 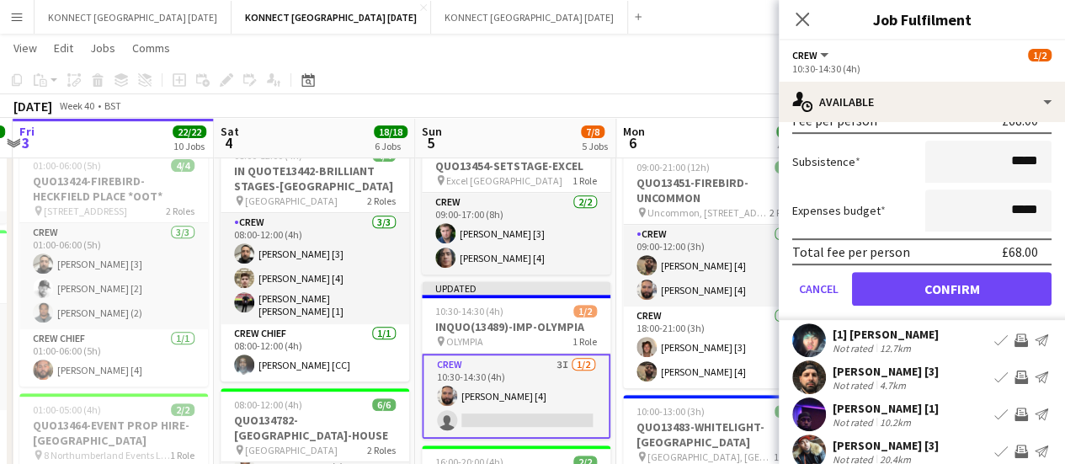 I want to click on div: 5 Jobs, so click(x=595, y=146).